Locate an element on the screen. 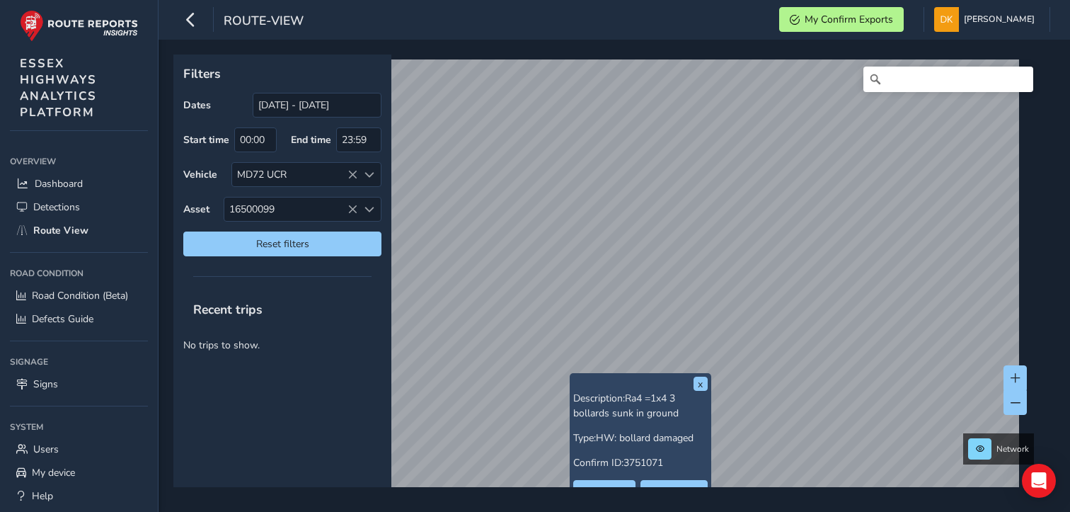  p: Type: is located at coordinates (640, 437).